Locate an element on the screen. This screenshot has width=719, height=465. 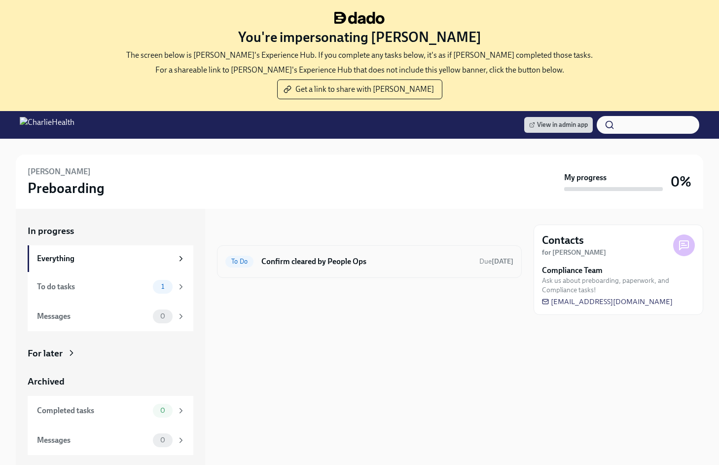
a: Archived is located at coordinates (110, 381).